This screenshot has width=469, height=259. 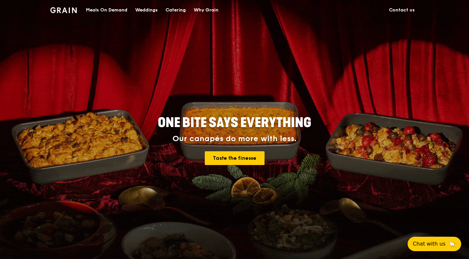 I want to click on span: ONE BITE SAYS EVERYTHING, so click(x=235, y=123).